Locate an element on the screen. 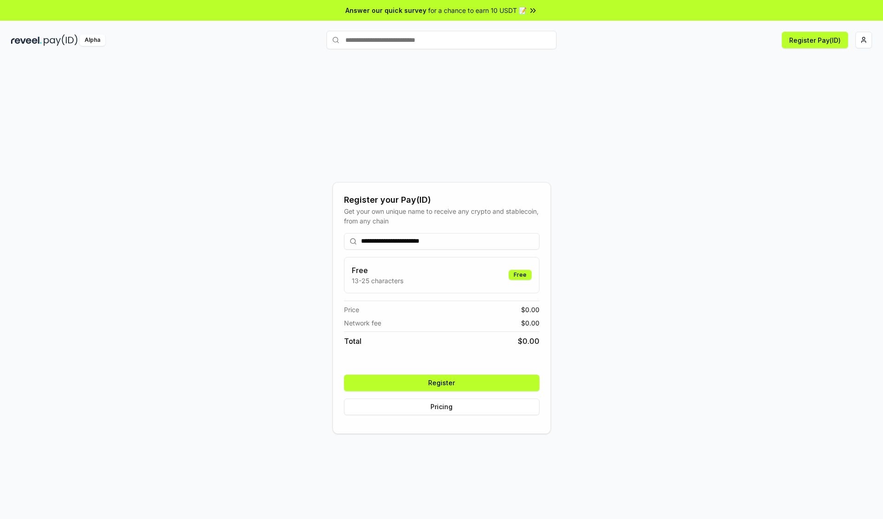 This screenshot has height=519, width=883. span: Price is located at coordinates (352, 310).